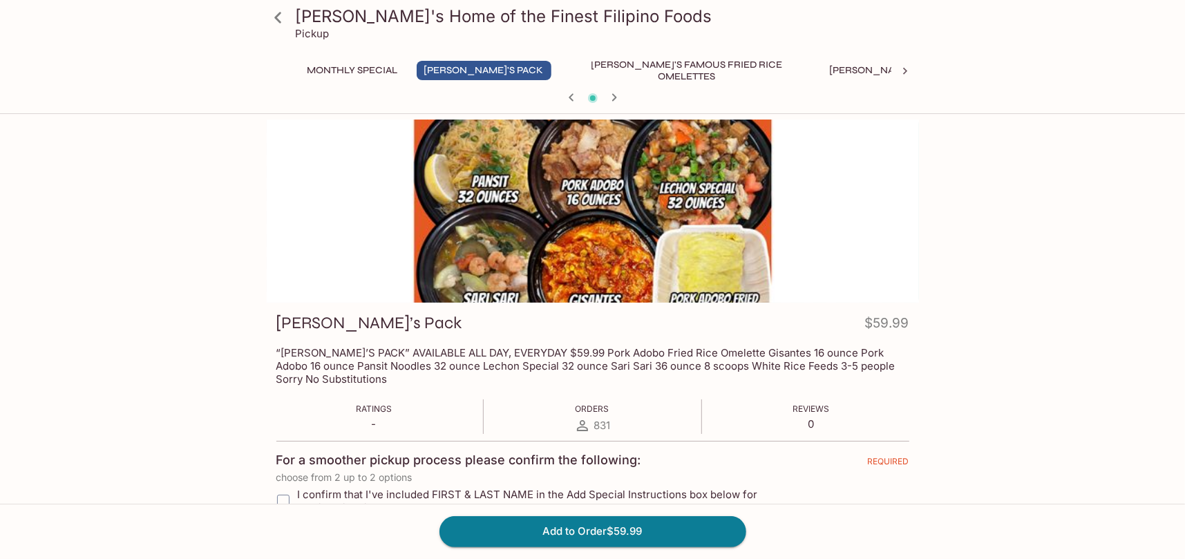  What do you see at coordinates (811, 424) in the screenshot?
I see `p: 0` at bounding box center [811, 424].